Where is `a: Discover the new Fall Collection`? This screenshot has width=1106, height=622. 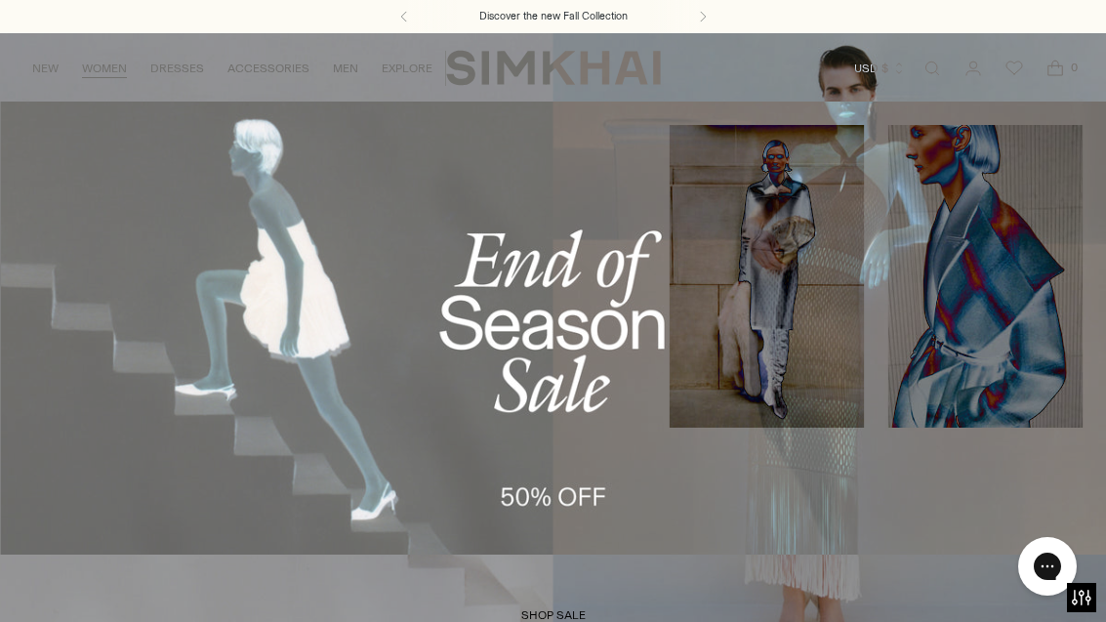 a: Discover the new Fall Collection is located at coordinates (553, 17).